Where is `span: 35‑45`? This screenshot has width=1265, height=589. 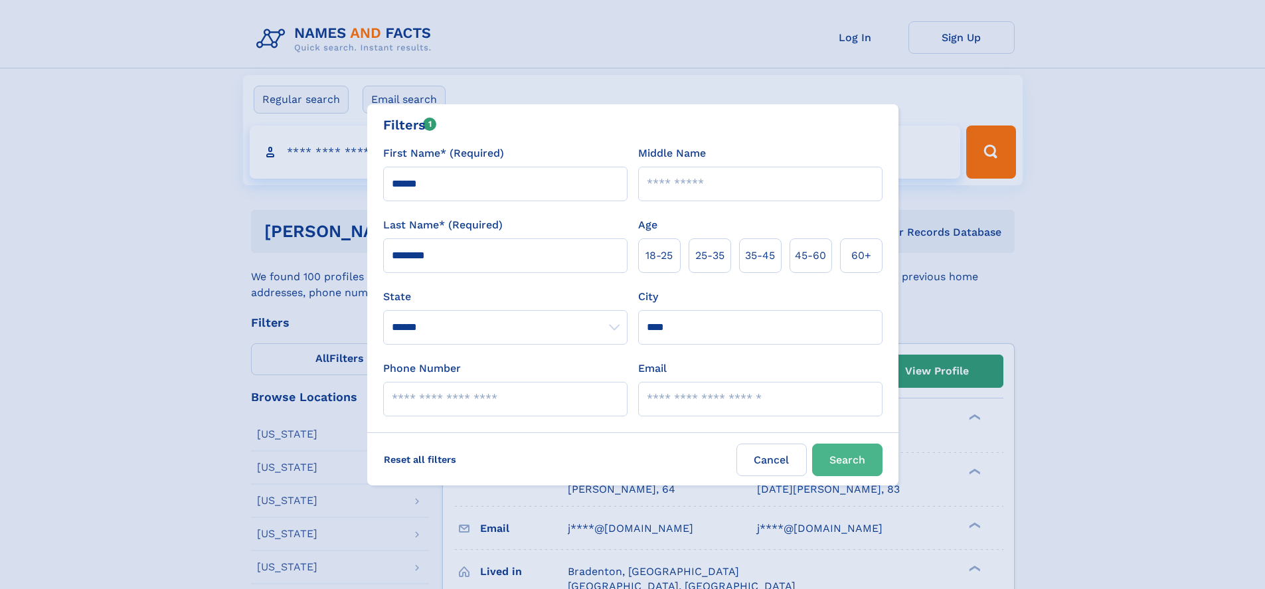 span: 35‑45 is located at coordinates (760, 256).